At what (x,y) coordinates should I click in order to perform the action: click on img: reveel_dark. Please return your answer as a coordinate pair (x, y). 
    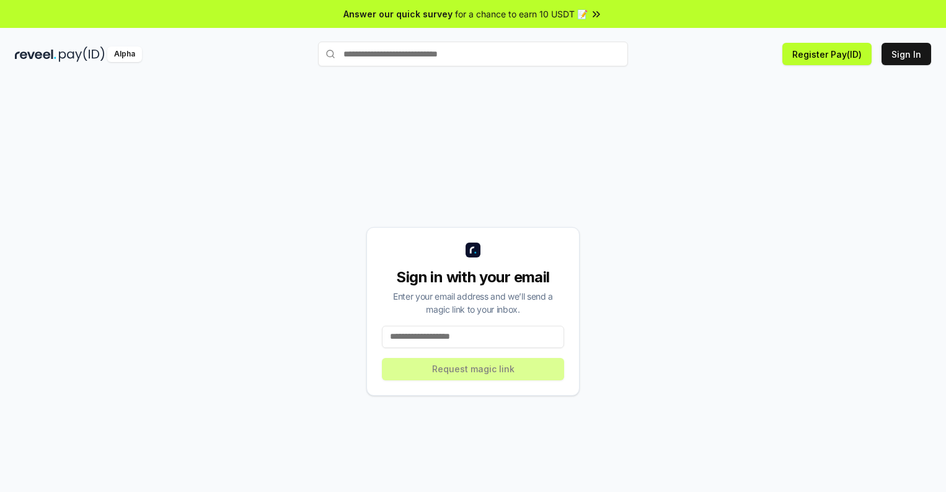
    Looking at the image, I should click on (35, 54).